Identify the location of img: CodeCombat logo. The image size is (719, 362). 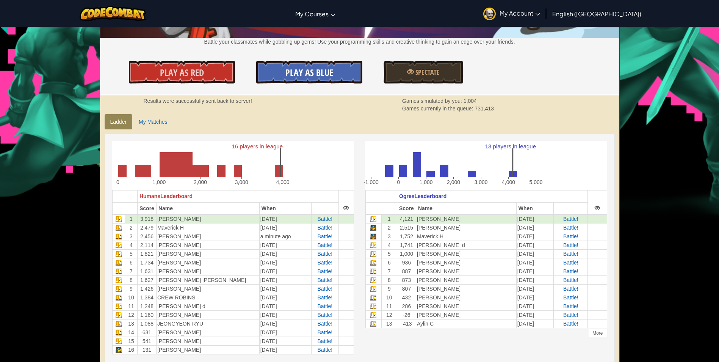
(113, 13).